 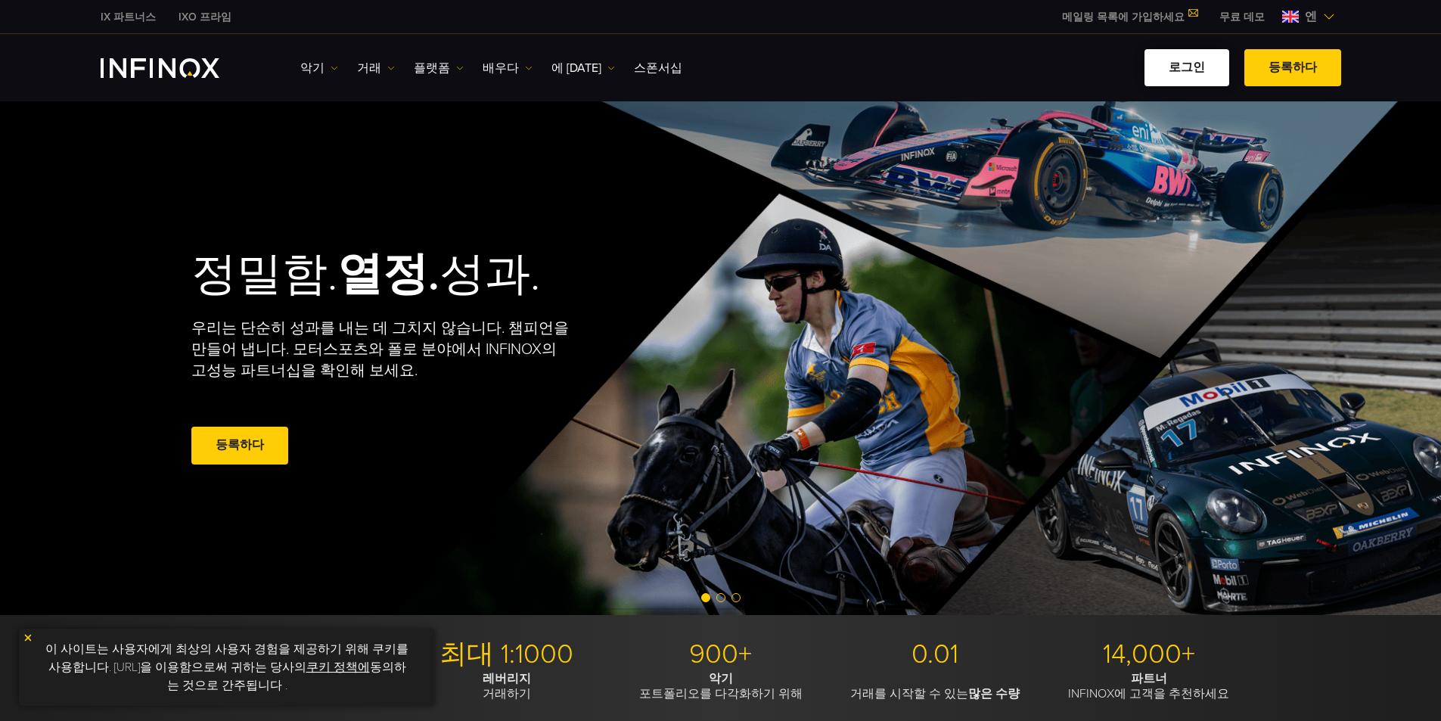 What do you see at coordinates (720, 654) in the screenshot?
I see `font: 900+` at bounding box center [720, 654].